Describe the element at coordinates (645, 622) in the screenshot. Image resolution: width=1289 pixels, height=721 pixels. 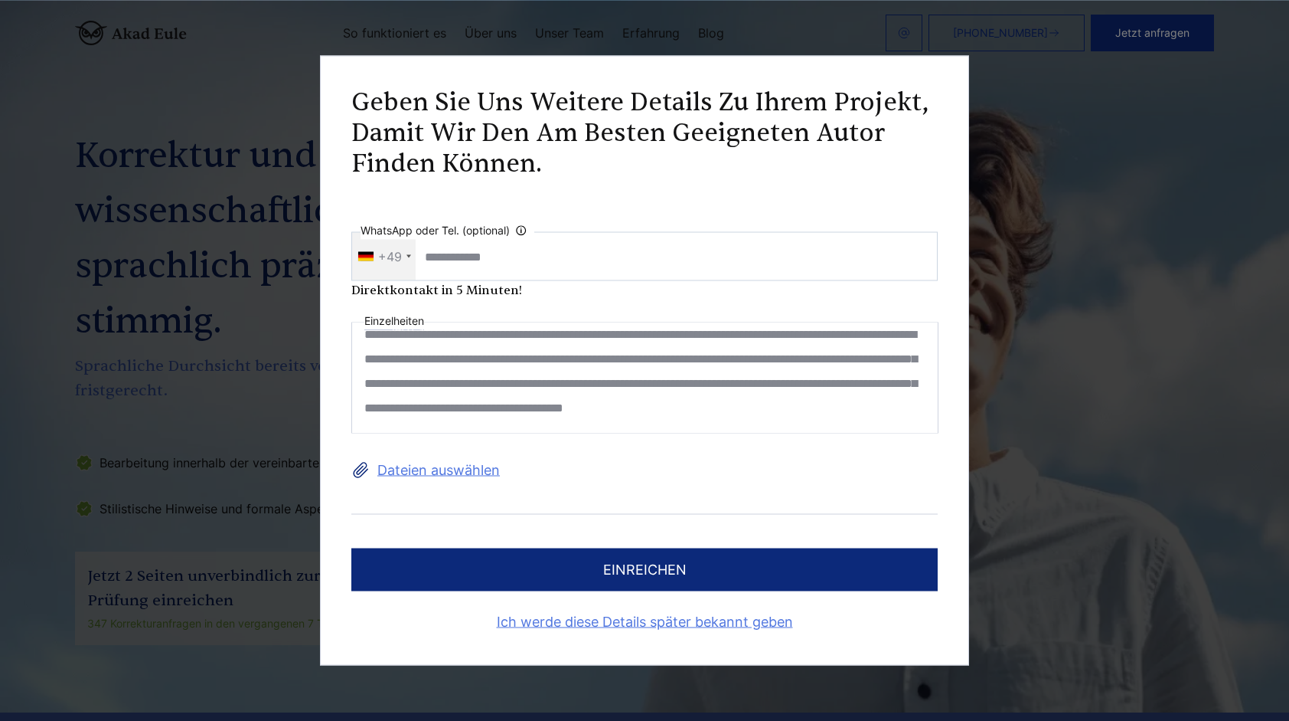
I see `a: Ich werde diese Details später bekannt geben` at that location.